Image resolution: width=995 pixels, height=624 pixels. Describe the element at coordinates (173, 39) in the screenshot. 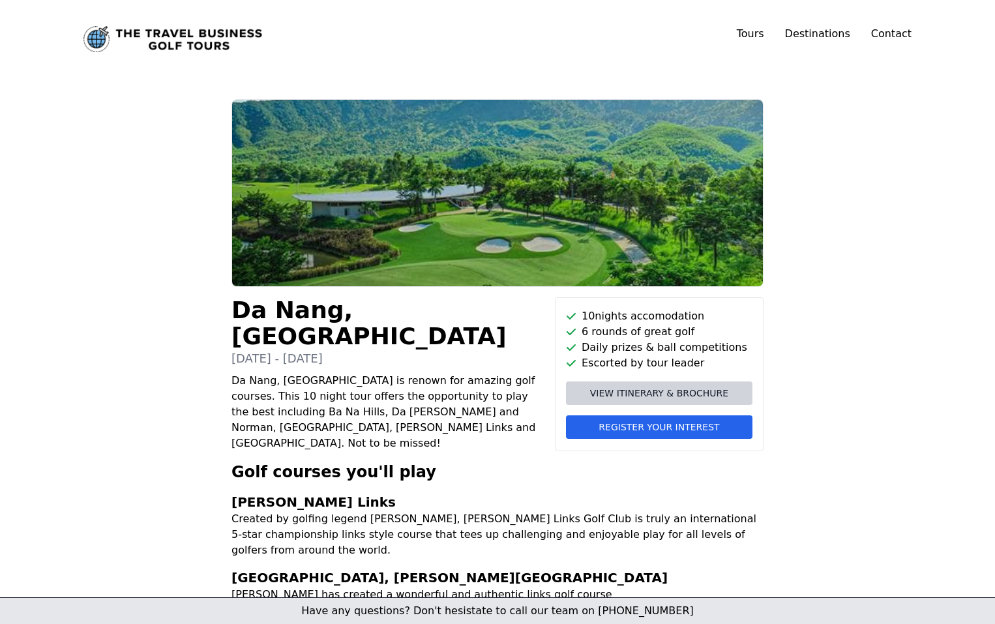

I see `a: Link to home page` at that location.